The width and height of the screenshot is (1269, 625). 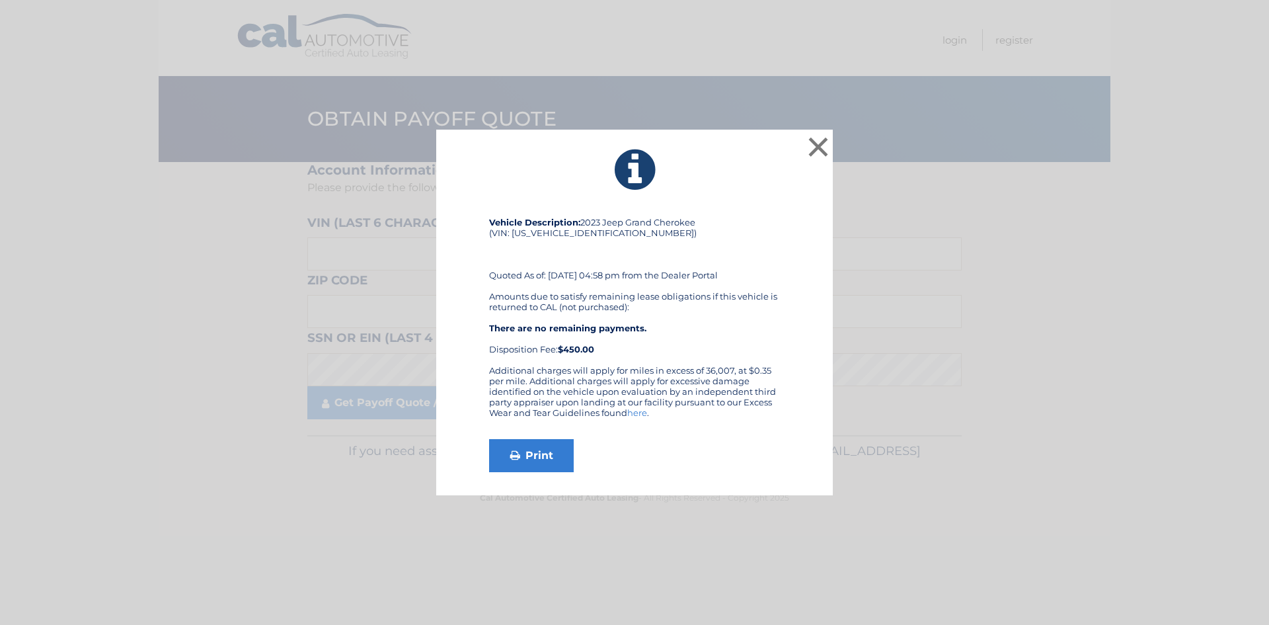 What do you see at coordinates (637, 412) in the screenshot?
I see `a: here` at bounding box center [637, 412].